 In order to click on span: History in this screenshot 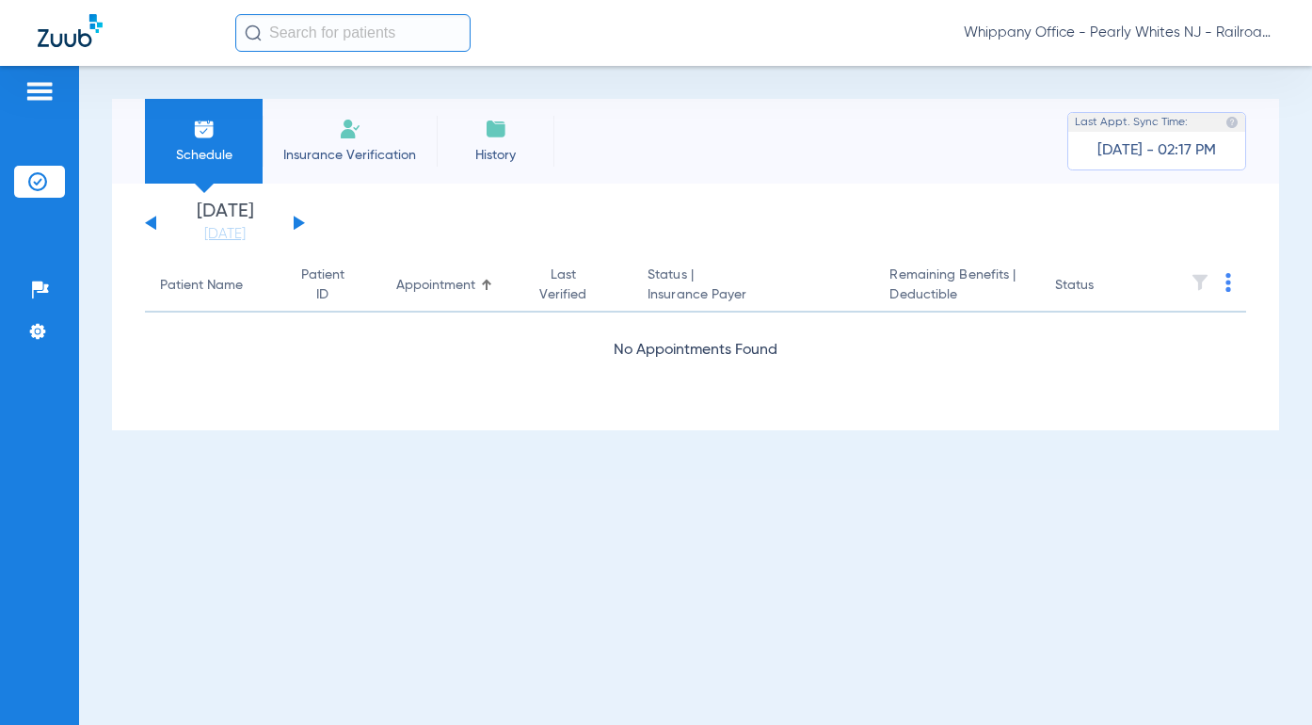, I will do `click(495, 155)`.